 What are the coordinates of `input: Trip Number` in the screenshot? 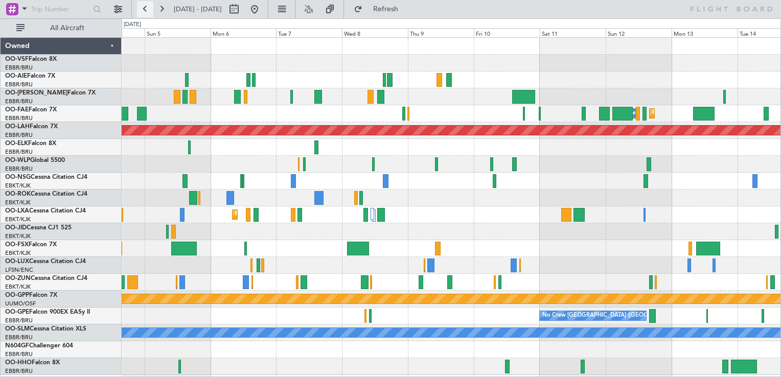 It's located at (60, 9).